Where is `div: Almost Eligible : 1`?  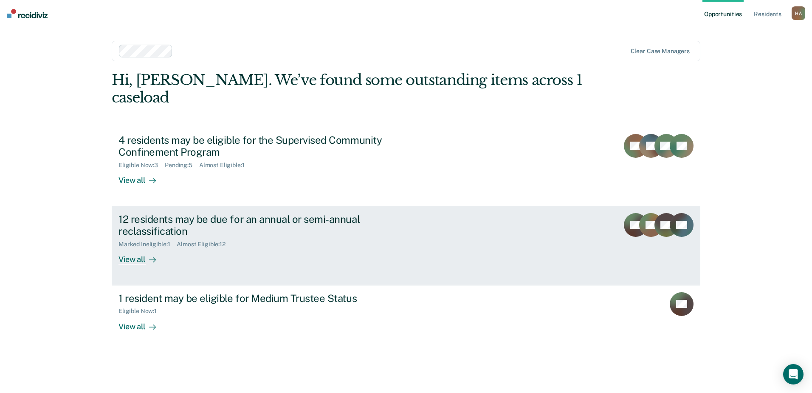 div: Almost Eligible : 1 is located at coordinates (225, 165).